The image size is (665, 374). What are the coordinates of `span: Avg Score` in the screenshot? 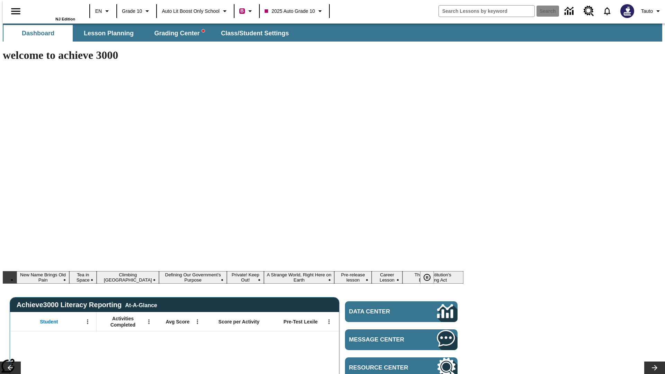 It's located at (177, 322).